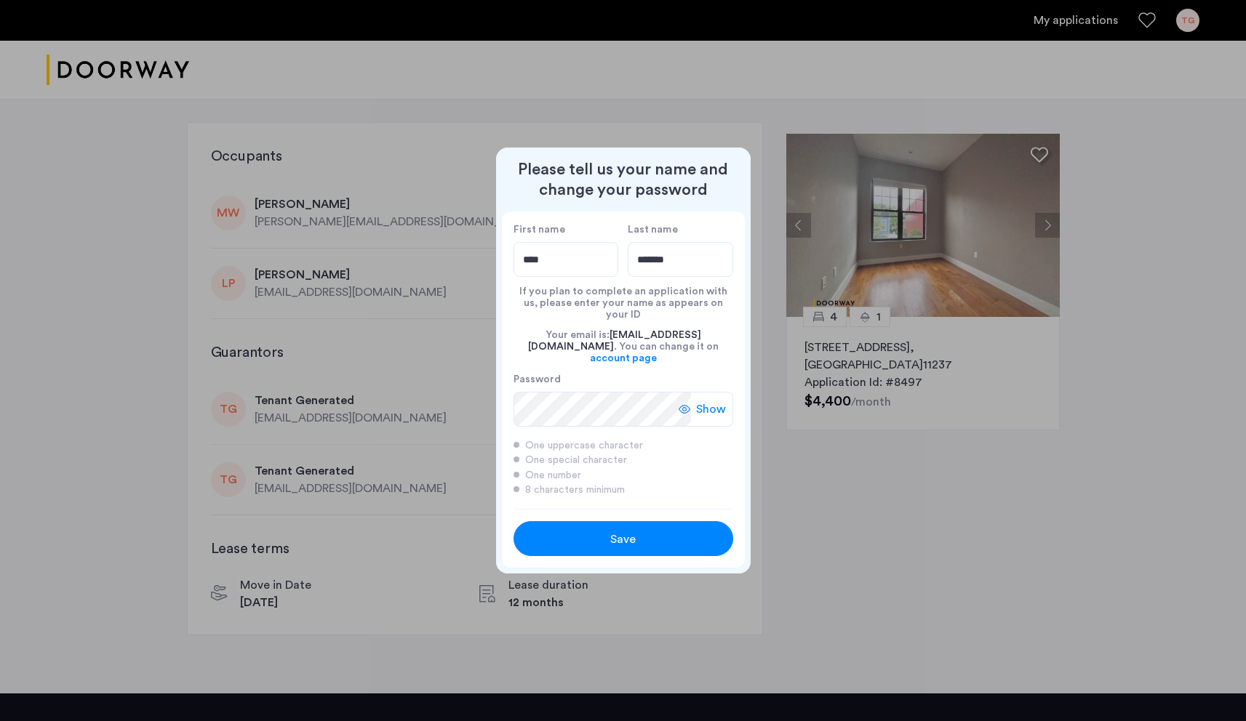 The image size is (1246, 721). I want to click on div: One uppercase character, so click(623, 446).